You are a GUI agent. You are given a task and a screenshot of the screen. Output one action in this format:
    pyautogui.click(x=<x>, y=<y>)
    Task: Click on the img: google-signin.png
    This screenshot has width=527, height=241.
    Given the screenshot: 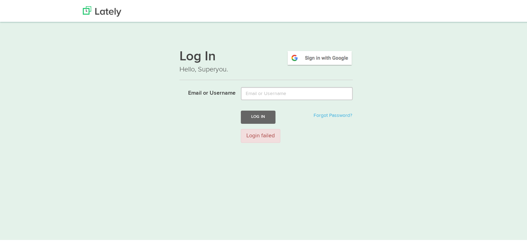 What is the action you would take?
    pyautogui.click(x=319, y=57)
    